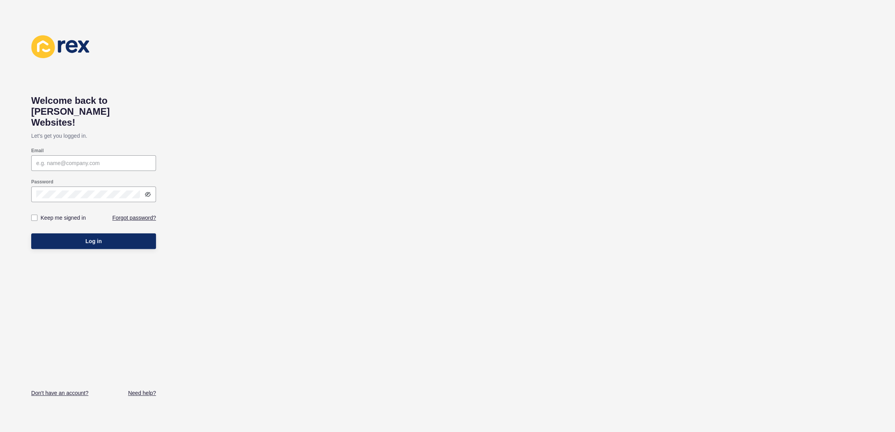 The image size is (895, 432). Describe the element at coordinates (63, 218) in the screenshot. I see `label: Keep me signed in` at that location.